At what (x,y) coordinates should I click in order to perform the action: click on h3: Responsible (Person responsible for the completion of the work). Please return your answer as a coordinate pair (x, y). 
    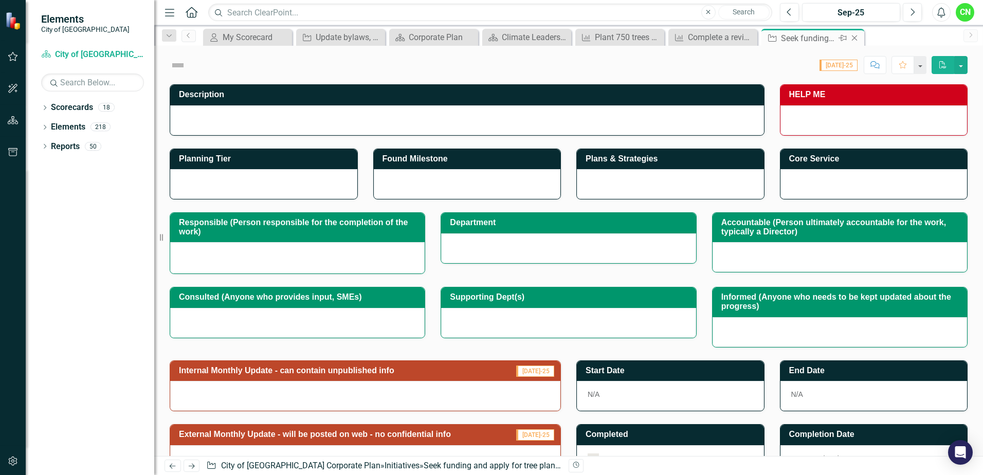
    Looking at the image, I should click on (299, 227).